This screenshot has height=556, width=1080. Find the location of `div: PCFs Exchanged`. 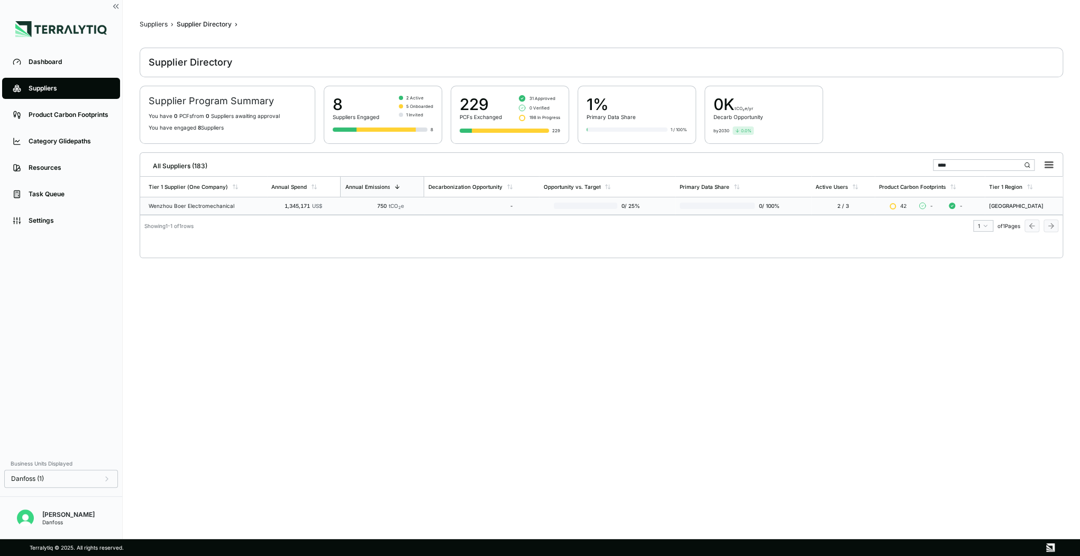

div: PCFs Exchanged is located at coordinates (481, 117).